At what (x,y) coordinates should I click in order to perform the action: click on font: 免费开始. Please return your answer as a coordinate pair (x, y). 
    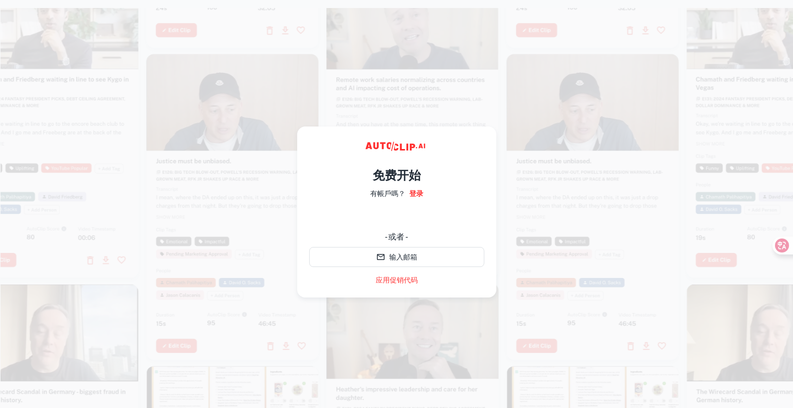
    Looking at the image, I should click on (397, 175).